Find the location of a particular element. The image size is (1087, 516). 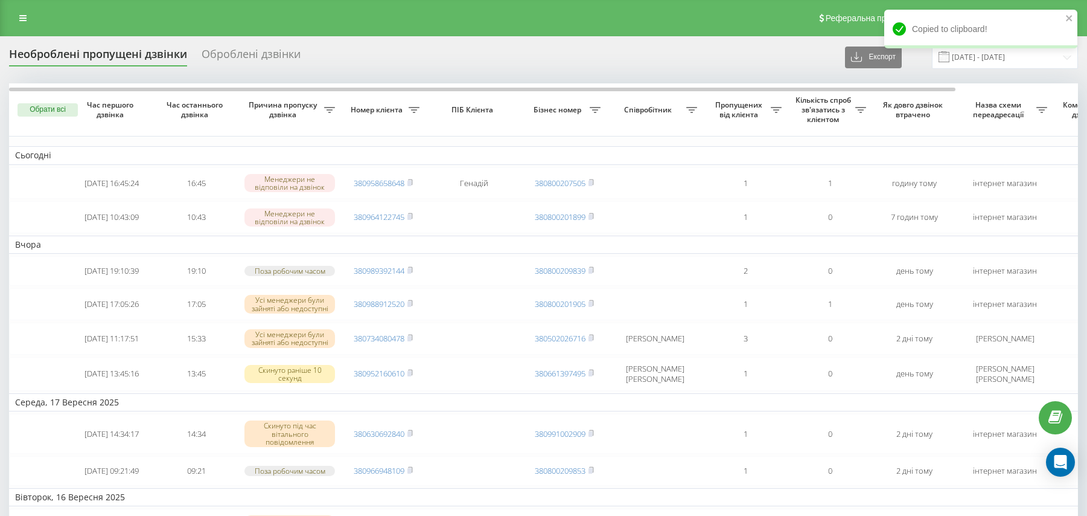

span: Причина пропуску дзвінка is located at coordinates (284, 109).